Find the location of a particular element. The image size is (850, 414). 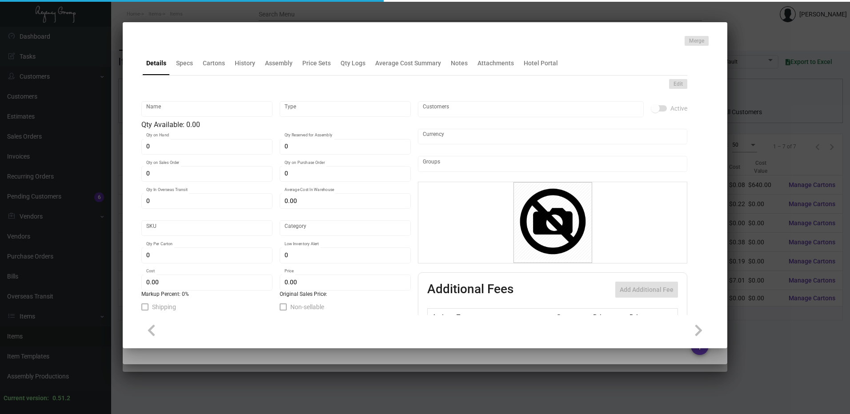

span: Active is located at coordinates (679, 108).